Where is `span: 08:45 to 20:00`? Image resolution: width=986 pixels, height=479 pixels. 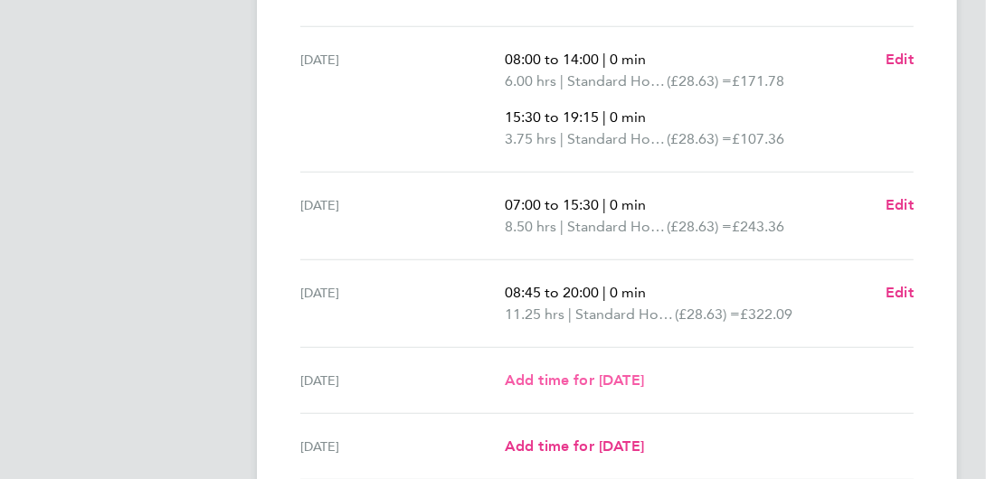
span: 08:45 to 20:00 is located at coordinates (552, 292).